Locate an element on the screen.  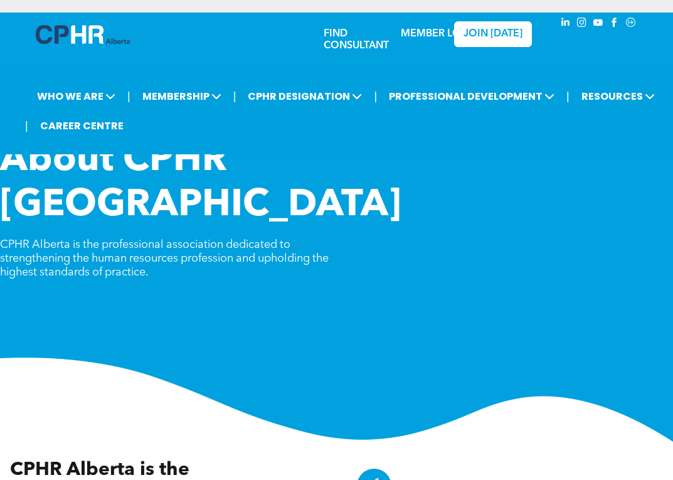
a: linkedin is located at coordinates (566, 24).